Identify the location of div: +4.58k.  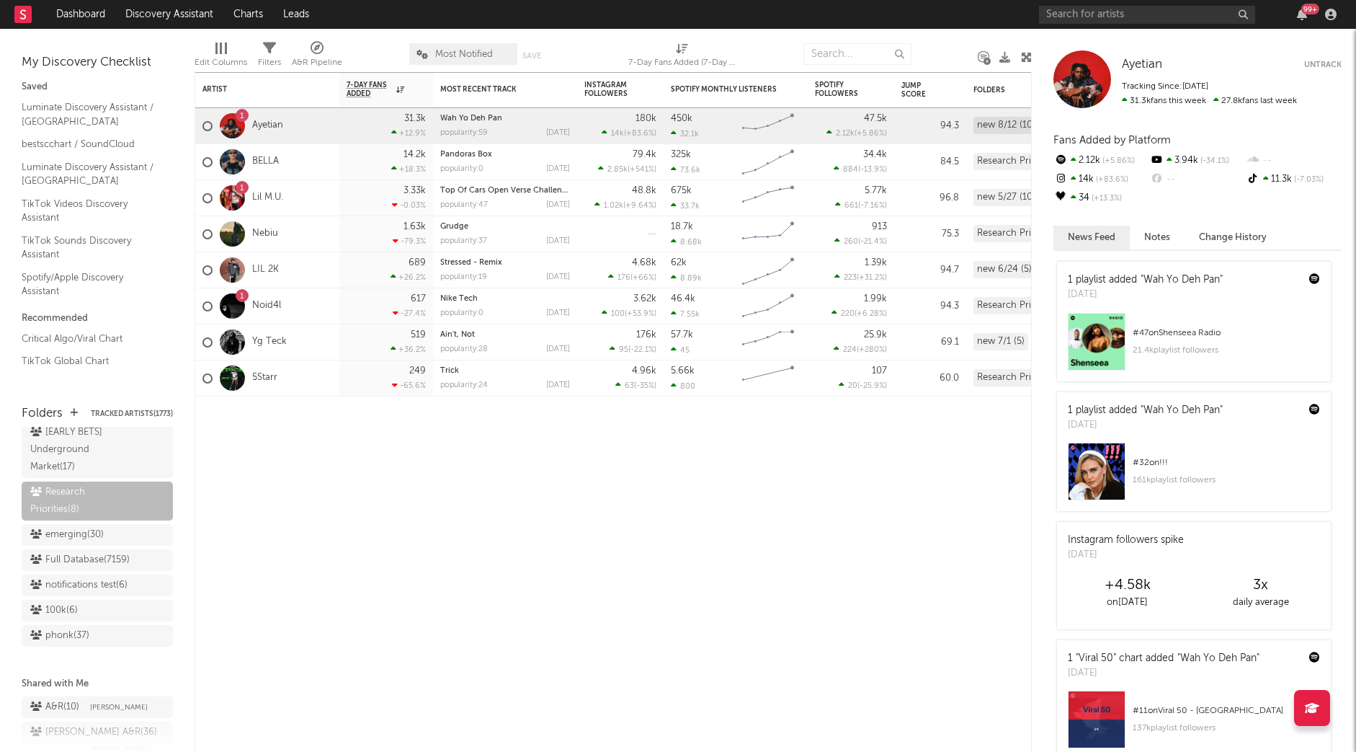
(1127, 585).